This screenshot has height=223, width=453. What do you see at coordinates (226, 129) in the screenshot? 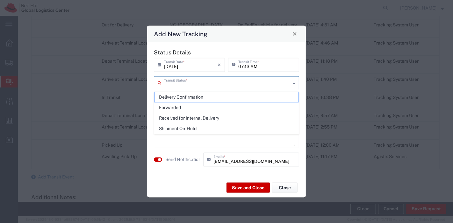
I see `span: Shipment On-Hold` at bounding box center [226, 129].